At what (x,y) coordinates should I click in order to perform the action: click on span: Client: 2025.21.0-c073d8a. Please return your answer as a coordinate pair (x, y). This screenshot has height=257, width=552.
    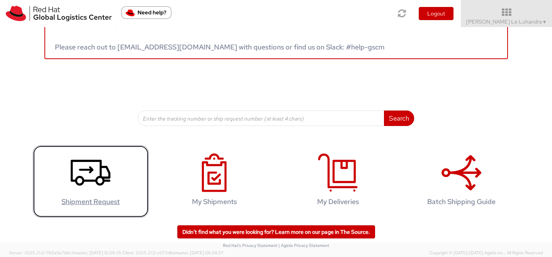
    Looking at the image, I should click on (173, 253).